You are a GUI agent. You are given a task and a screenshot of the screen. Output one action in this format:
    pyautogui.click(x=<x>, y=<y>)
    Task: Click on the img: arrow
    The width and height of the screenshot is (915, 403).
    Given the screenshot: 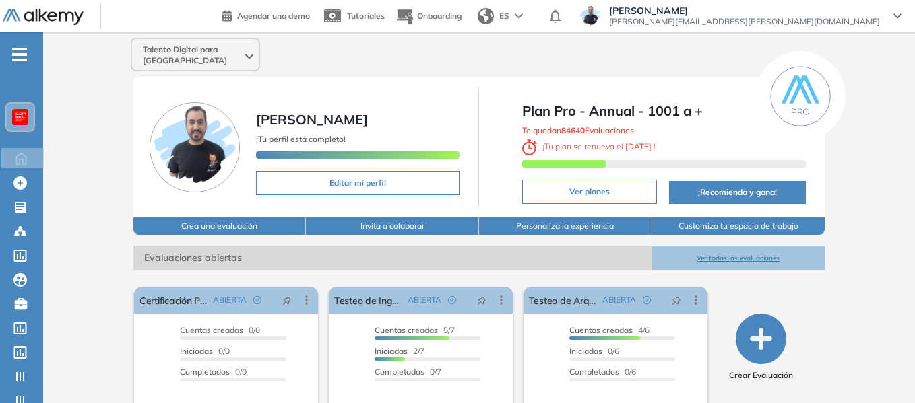 What is the action you would take?
    pyautogui.click(x=519, y=16)
    